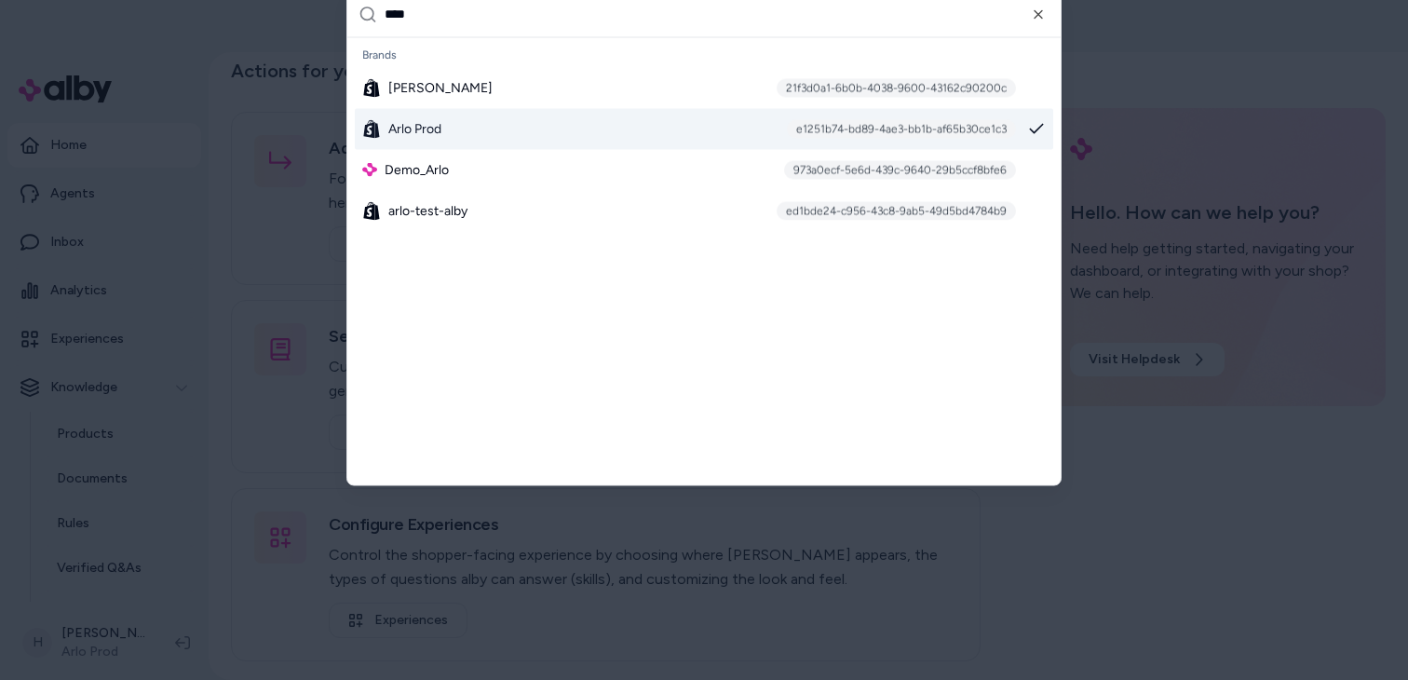  I want to click on img: alby Logo, so click(370, 169).